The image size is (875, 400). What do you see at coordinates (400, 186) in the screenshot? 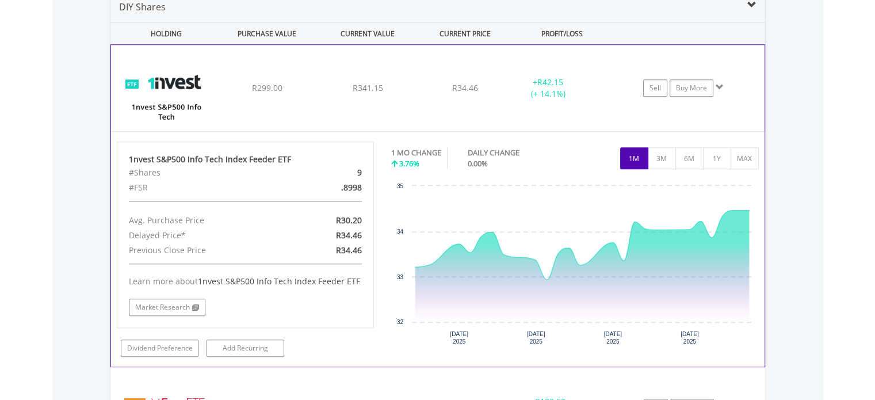
I see `text: 35` at bounding box center [400, 186].